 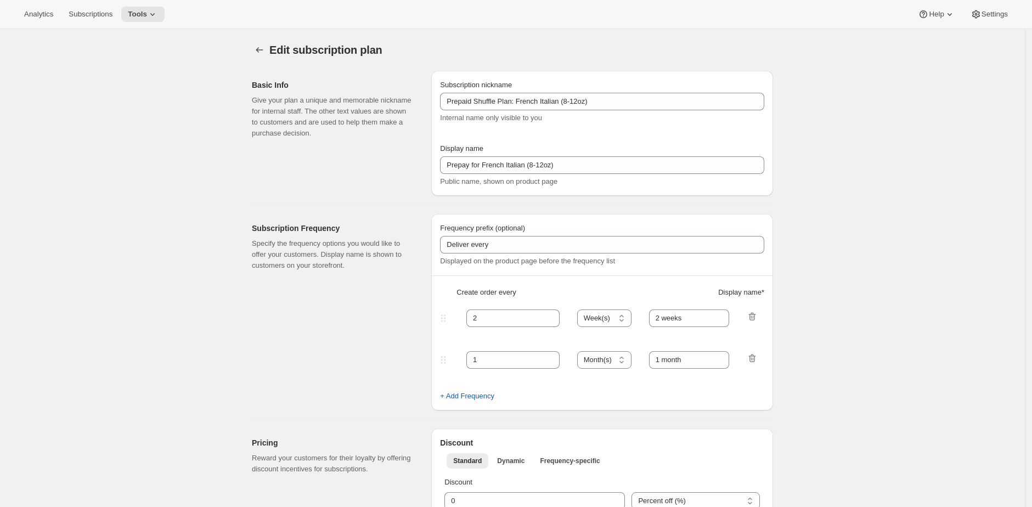 I want to click on h2: Basic Info, so click(x=332, y=85).